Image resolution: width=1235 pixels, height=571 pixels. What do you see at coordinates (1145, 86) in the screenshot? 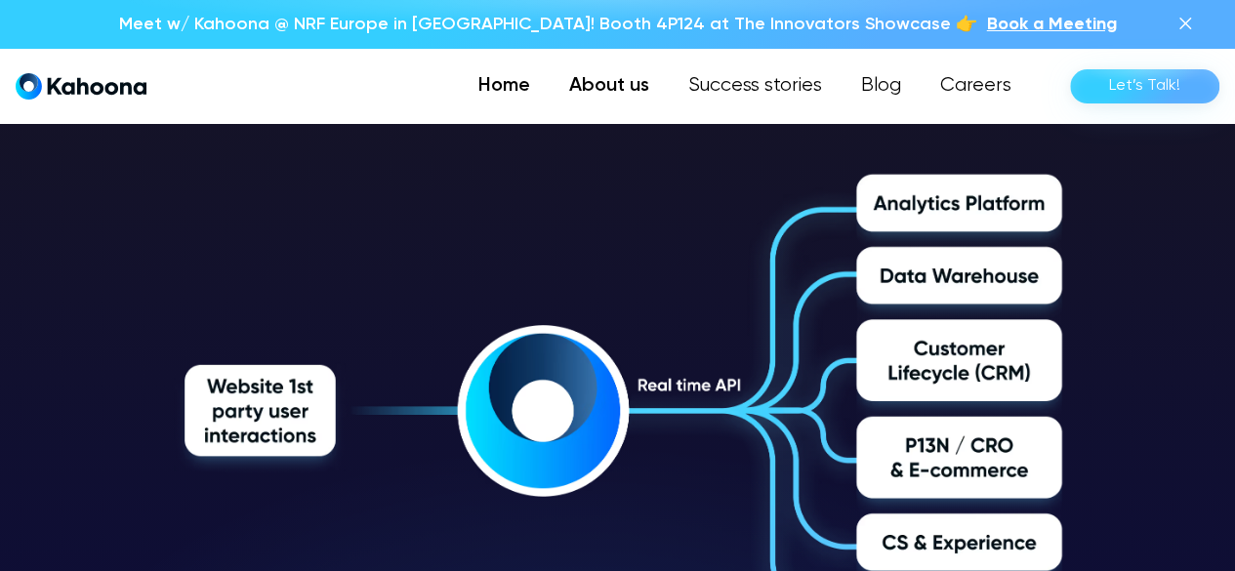
I see `div: Let’s Talk!` at bounding box center [1145, 86].